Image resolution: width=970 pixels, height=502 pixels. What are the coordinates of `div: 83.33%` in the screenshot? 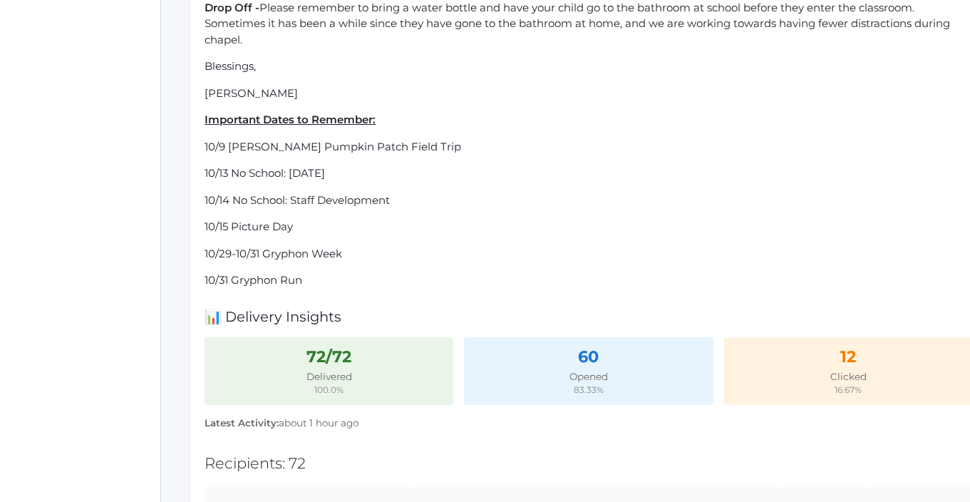 It's located at (589, 390).